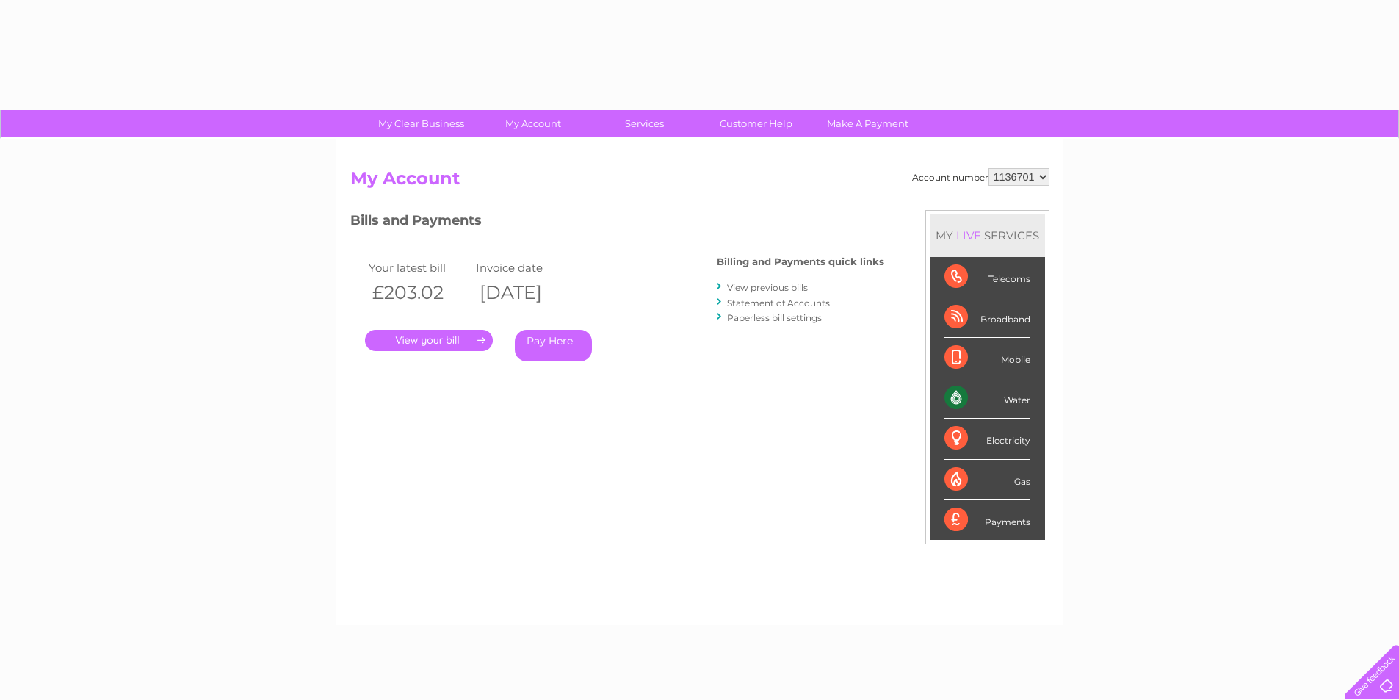 The image size is (1399, 700). I want to click on div: Water, so click(987, 398).